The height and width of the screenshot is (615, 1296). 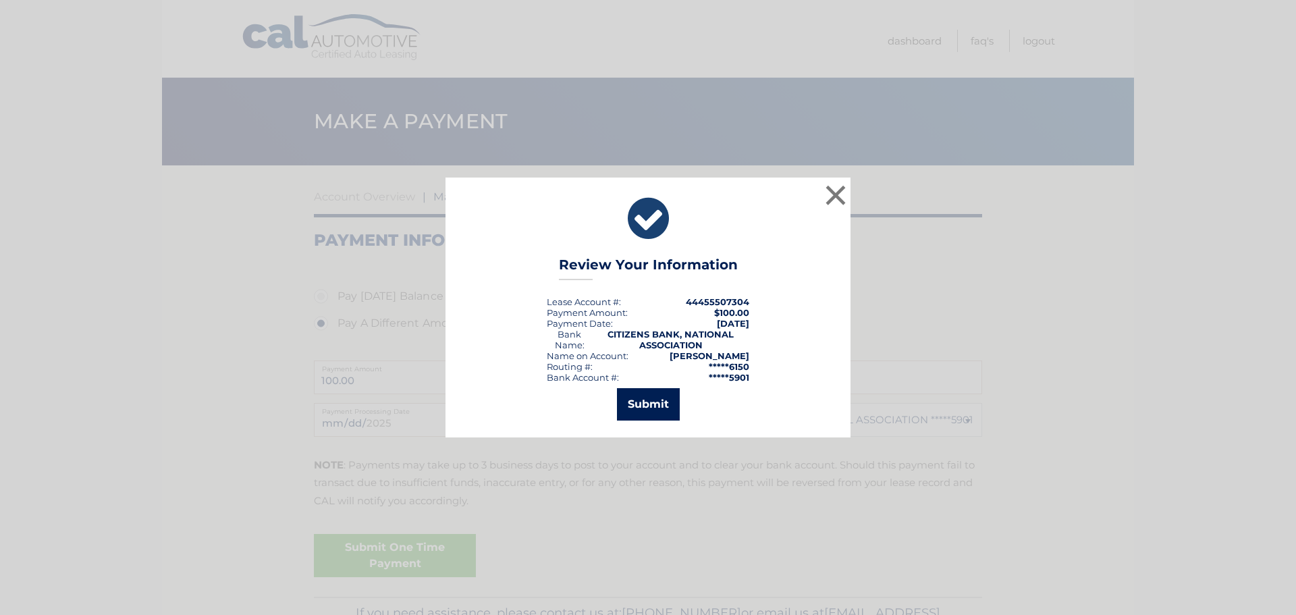 I want to click on strong: 44455507304, so click(x=718, y=302).